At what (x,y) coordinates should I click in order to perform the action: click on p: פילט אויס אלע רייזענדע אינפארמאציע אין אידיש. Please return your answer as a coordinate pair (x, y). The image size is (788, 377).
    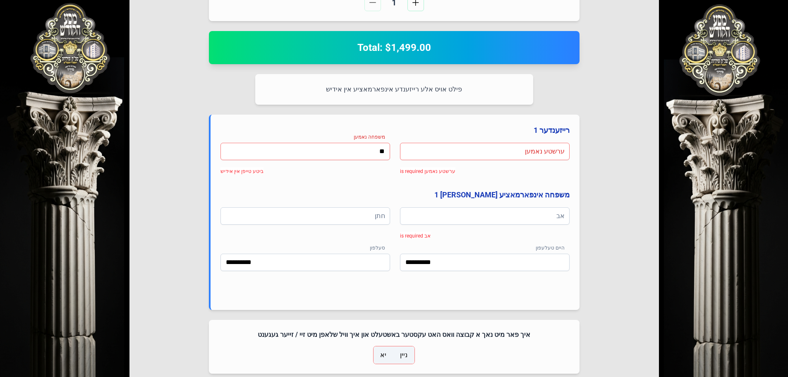
    Looking at the image, I should click on (394, 89).